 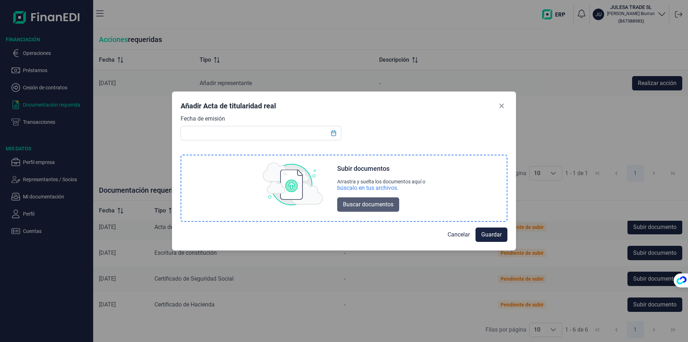 I want to click on button: Guardar, so click(x=492, y=234).